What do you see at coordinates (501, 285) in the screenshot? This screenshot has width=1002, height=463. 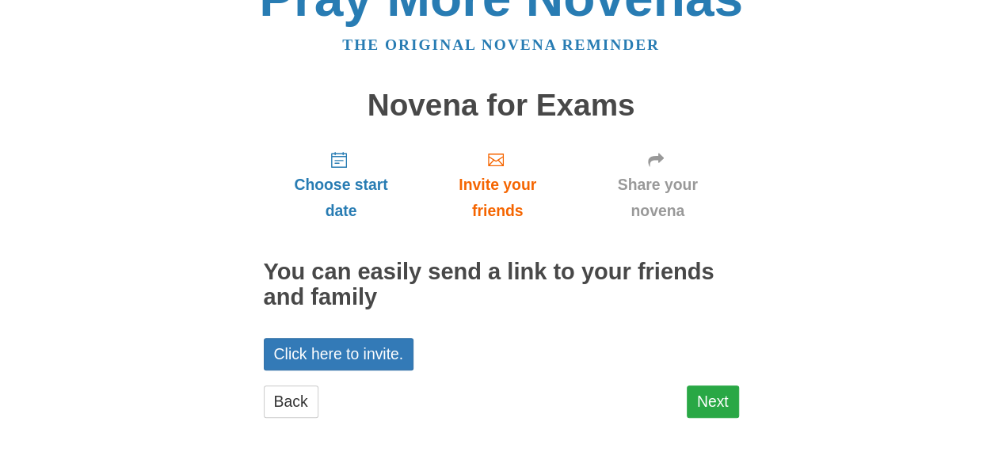 I see `h2: You can easily send a link to your friends and family` at bounding box center [501, 285].